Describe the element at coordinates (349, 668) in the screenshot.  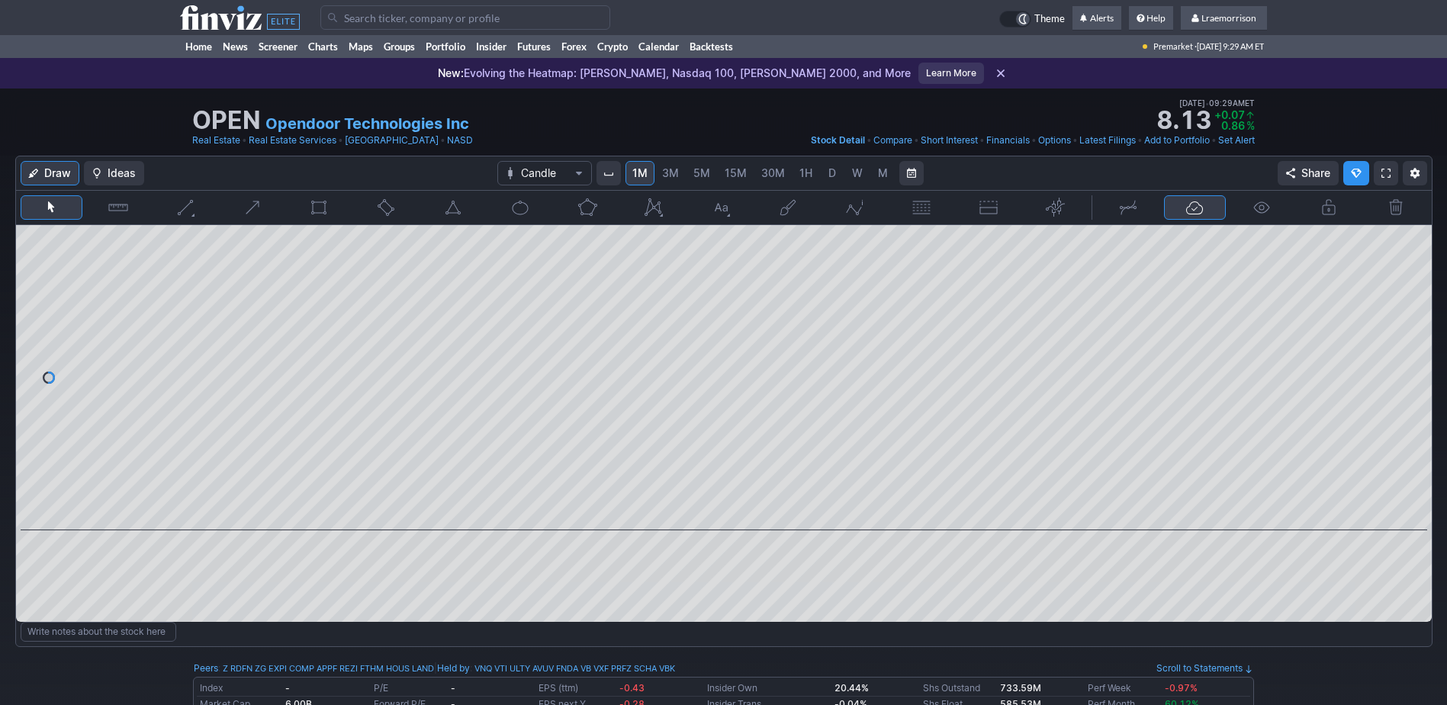
I see `a: REZI` at that location.